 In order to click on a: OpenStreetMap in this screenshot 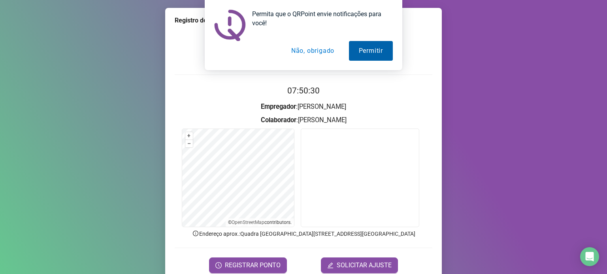, I will do `click(248, 223)`.